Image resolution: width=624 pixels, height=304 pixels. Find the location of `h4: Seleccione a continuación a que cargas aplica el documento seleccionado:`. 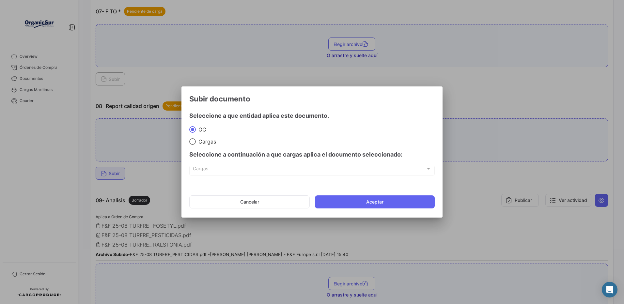

h4: Seleccione a continuación a que cargas aplica el documento seleccionado: is located at coordinates (312, 155).